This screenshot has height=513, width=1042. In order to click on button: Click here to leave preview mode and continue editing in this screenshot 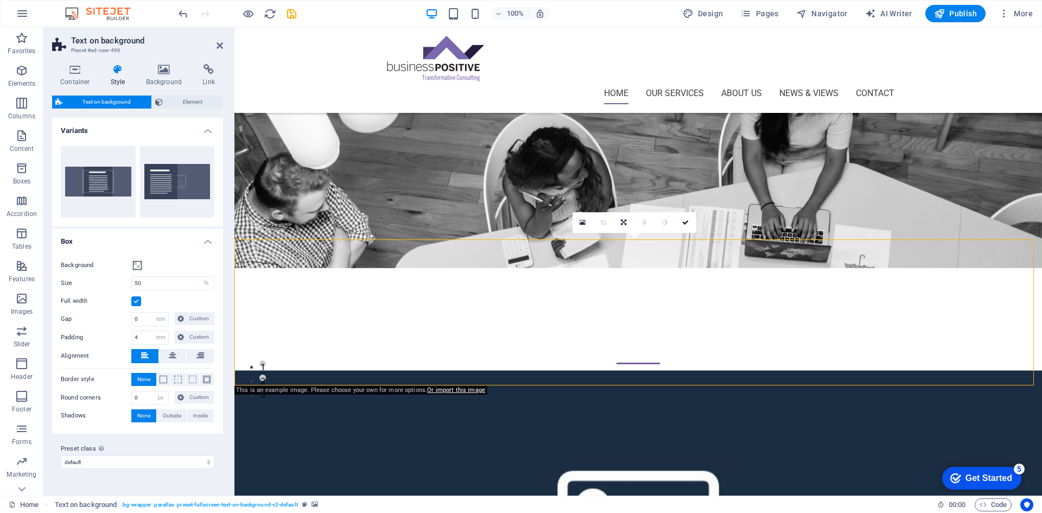, I will do `click(248, 14)`.